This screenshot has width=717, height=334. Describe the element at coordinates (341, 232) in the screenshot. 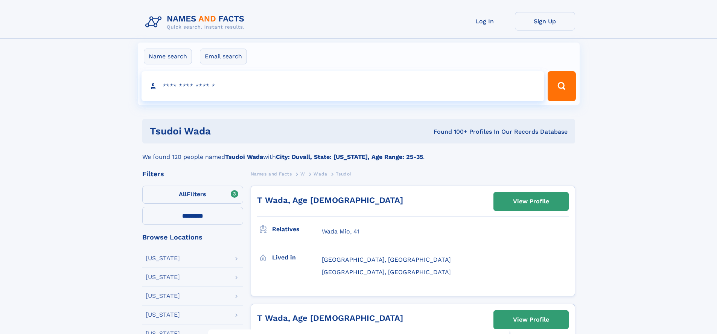

I see `div: Wada Mio, 41` at that location.